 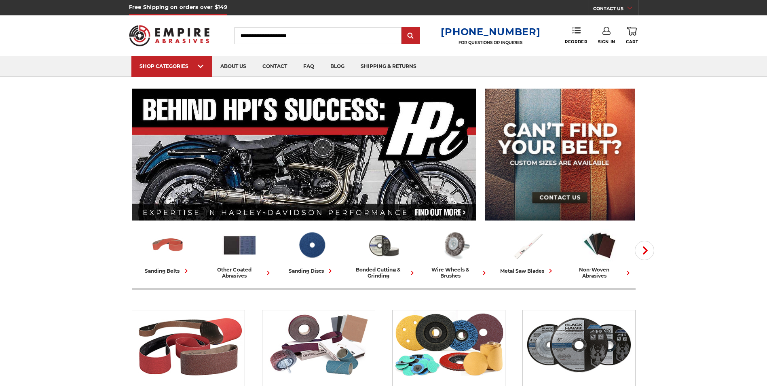 I want to click on div: metal saw blades, so click(x=527, y=270).